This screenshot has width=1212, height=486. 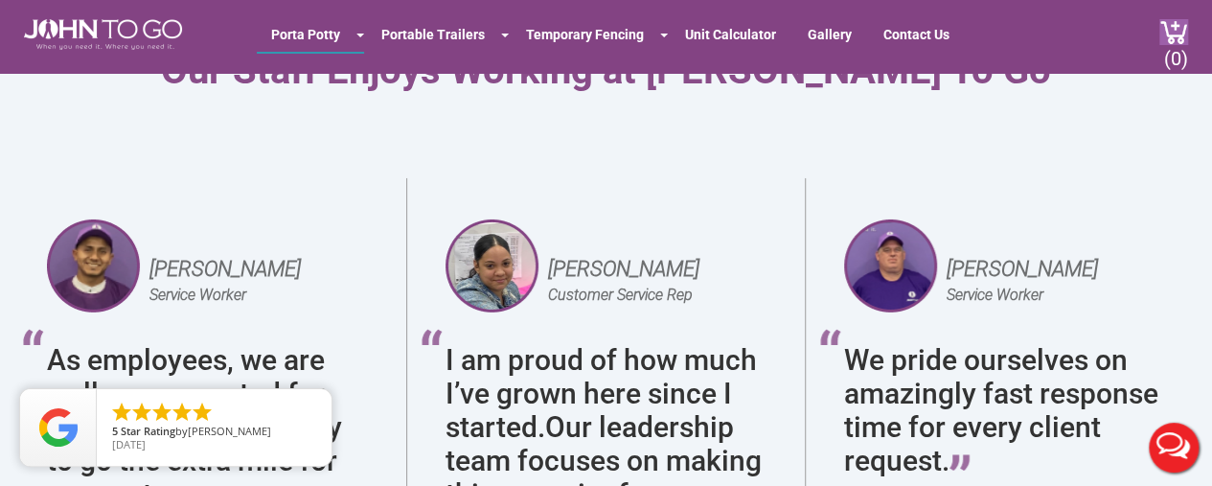 What do you see at coordinates (306, 35) in the screenshot?
I see `a: Porta Potty` at bounding box center [306, 35].